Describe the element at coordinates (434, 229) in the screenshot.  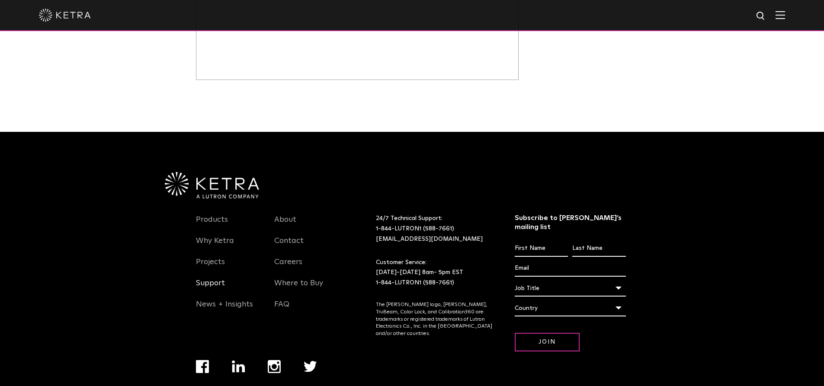
I see `p: 24/7 Technical Support:` at that location.